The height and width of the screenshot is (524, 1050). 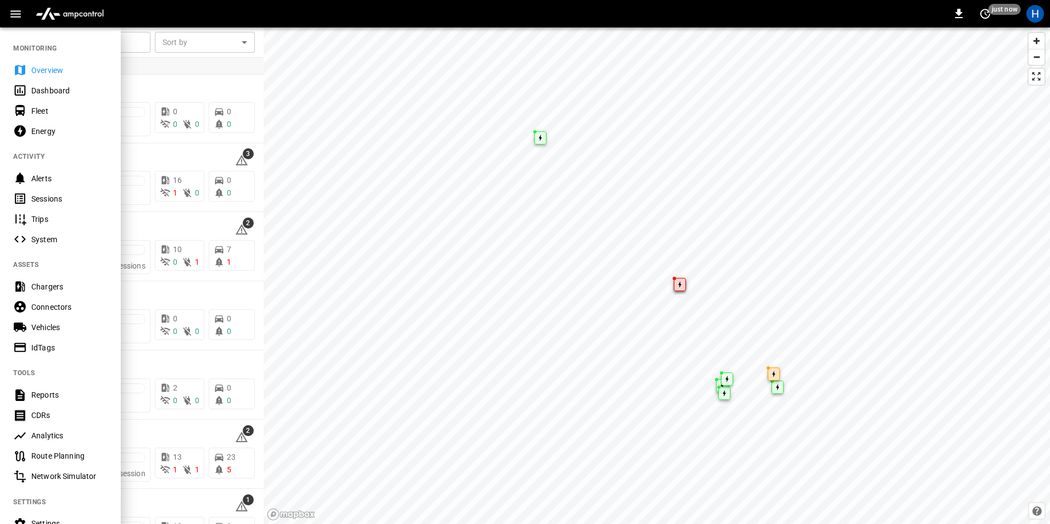 What do you see at coordinates (69, 287) in the screenshot?
I see `div: Chargers` at bounding box center [69, 287].